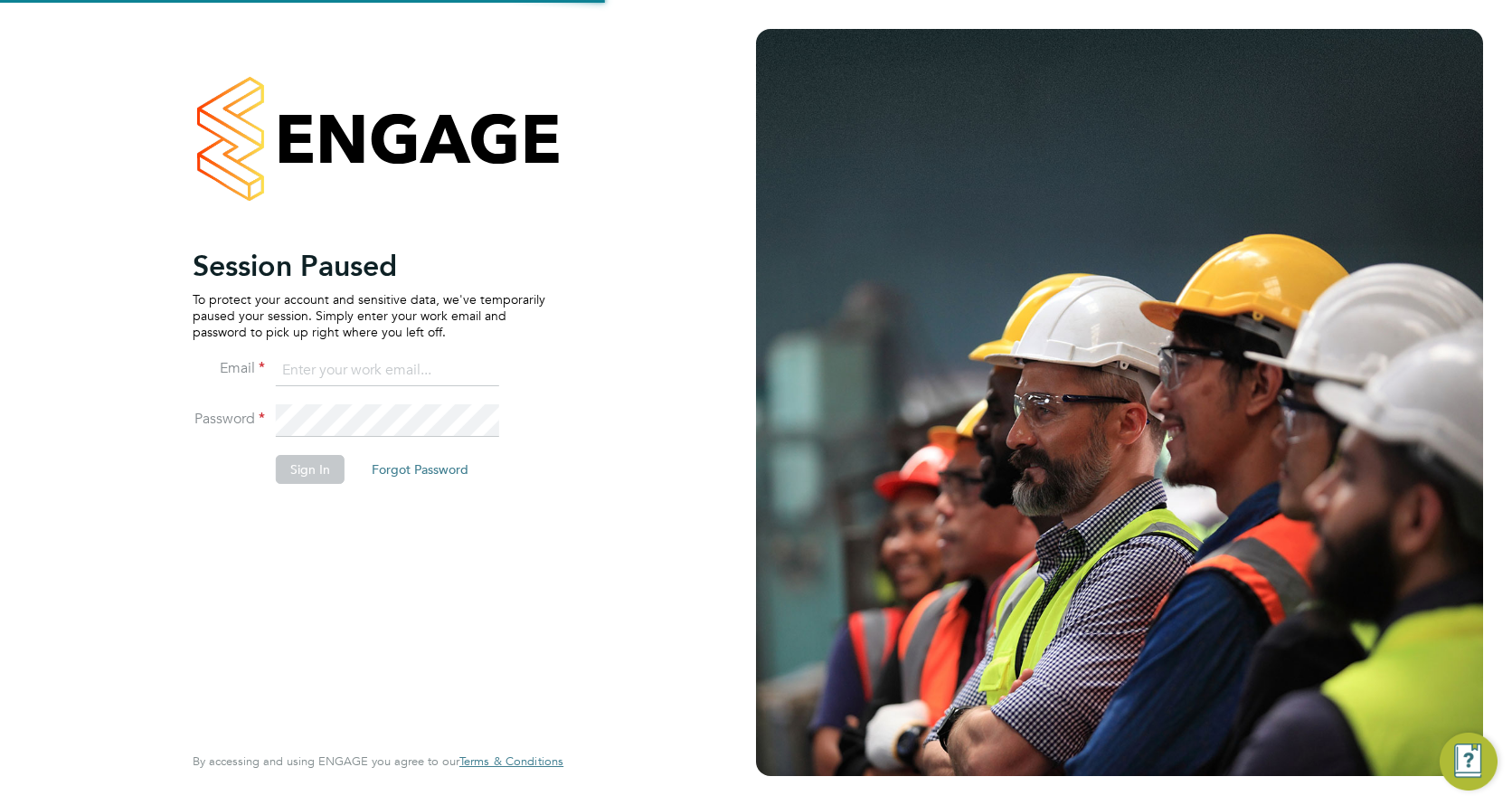 This screenshot has width=1512, height=805. What do you see at coordinates (387, 371) in the screenshot?
I see `input: Enter your work email...` at bounding box center [387, 371].